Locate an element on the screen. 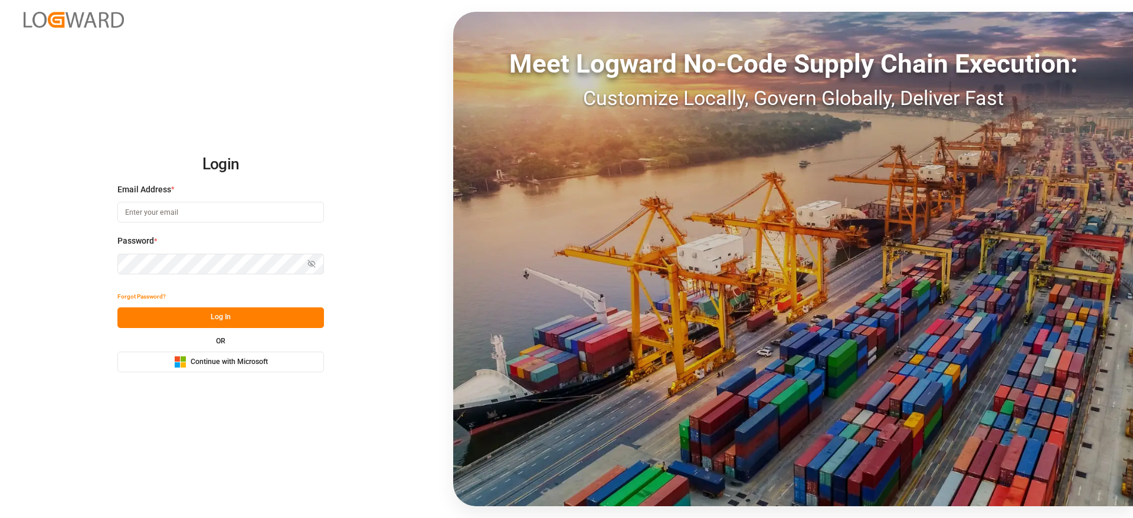 The width and height of the screenshot is (1133, 518). h2: Login is located at coordinates (221, 165).